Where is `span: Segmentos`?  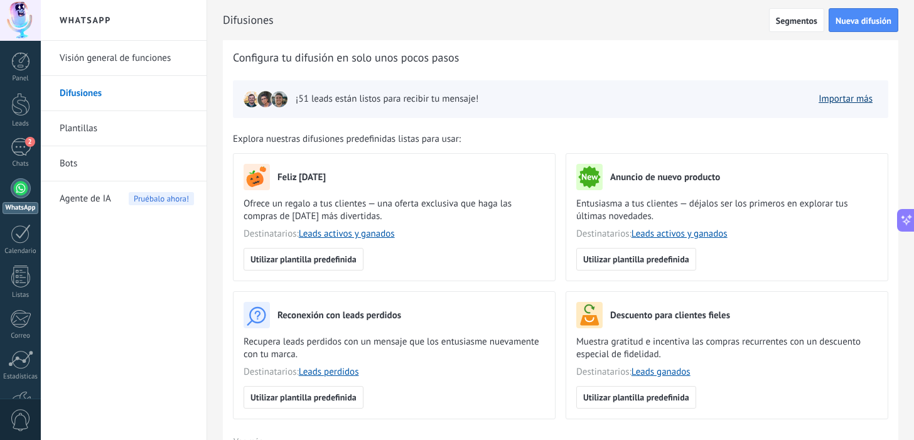 span: Segmentos is located at coordinates (796, 21).